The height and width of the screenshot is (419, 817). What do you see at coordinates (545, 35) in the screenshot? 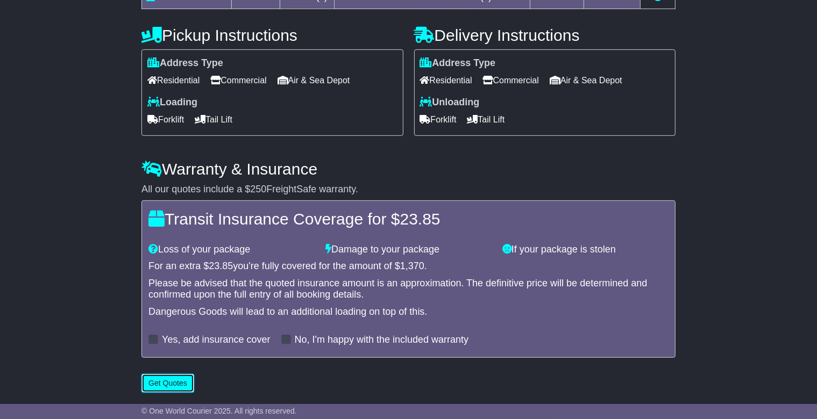
I see `h4: Delivery Instructions` at bounding box center [545, 35].